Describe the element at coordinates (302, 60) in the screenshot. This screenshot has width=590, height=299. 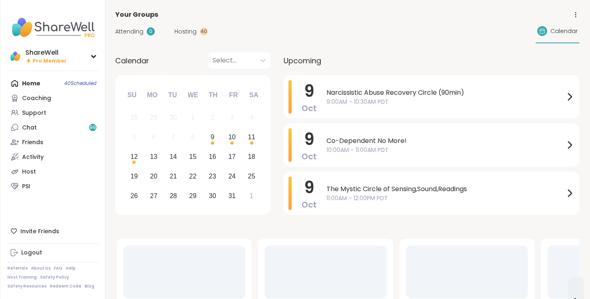
I see `span: Upcoming` at that location.